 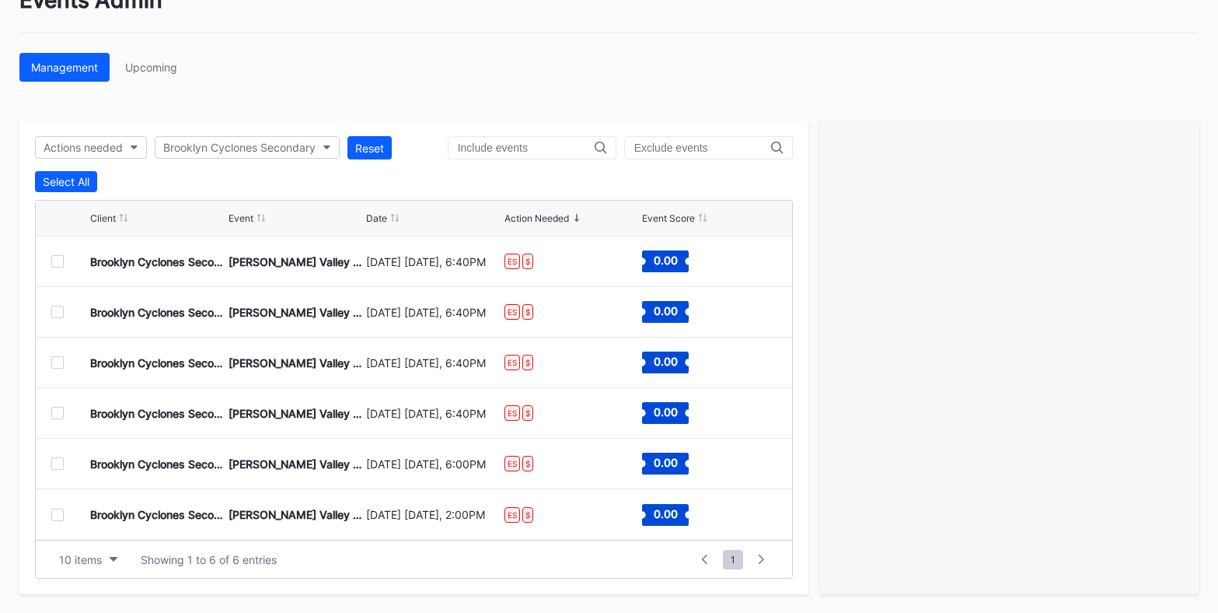 I want to click on div: Actions needed, so click(x=83, y=147).